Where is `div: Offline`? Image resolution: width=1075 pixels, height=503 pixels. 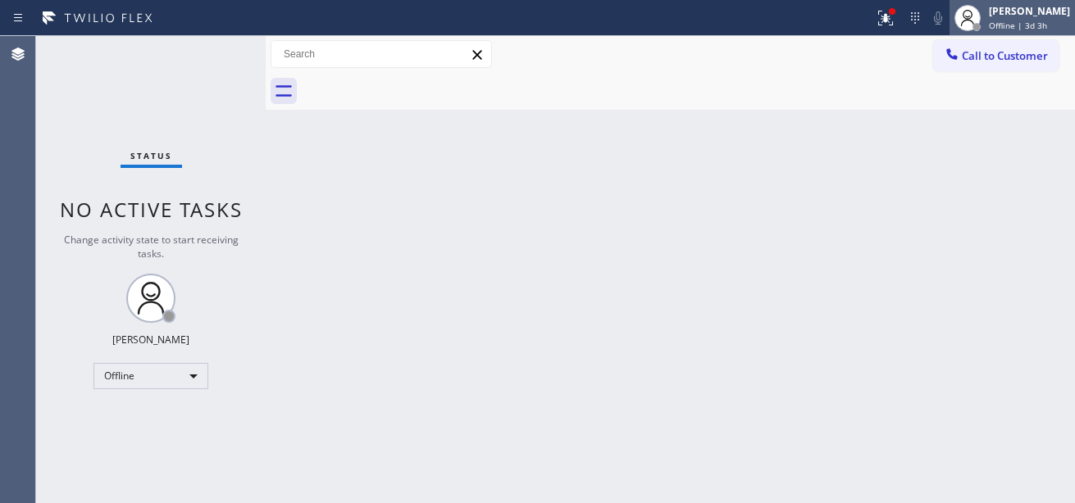
div: Offline is located at coordinates (151, 376).